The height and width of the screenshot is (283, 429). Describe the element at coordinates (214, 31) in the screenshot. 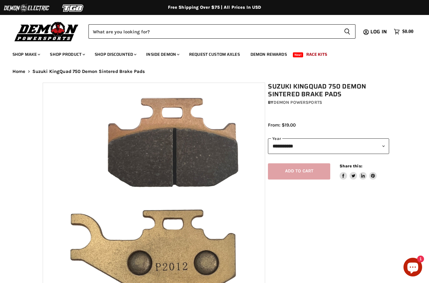

I see `input: Search` at that location.